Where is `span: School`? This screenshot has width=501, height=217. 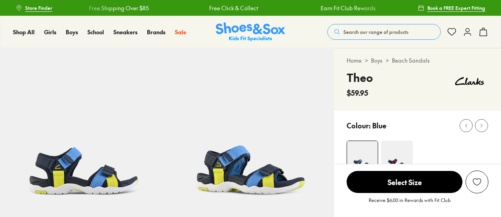
span: School is located at coordinates (96, 32).